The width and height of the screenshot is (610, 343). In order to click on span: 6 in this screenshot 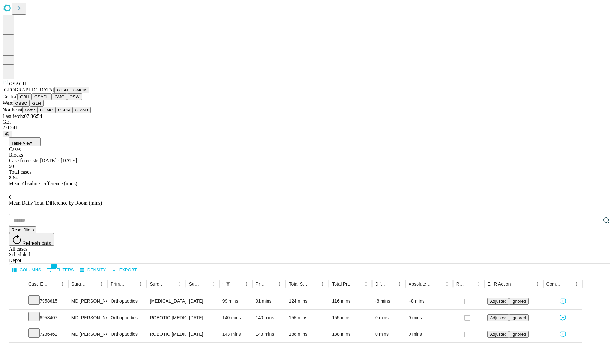, I will do `click(10, 197)`.